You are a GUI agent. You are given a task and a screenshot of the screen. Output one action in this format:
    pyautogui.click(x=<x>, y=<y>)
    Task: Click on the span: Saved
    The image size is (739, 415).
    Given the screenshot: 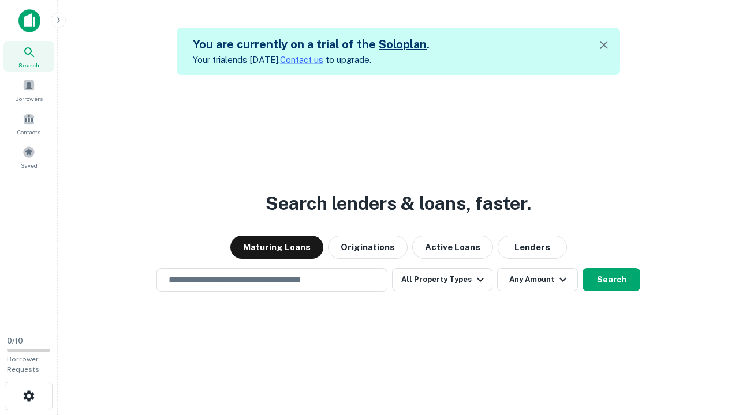 What is the action you would take?
    pyautogui.click(x=29, y=166)
    